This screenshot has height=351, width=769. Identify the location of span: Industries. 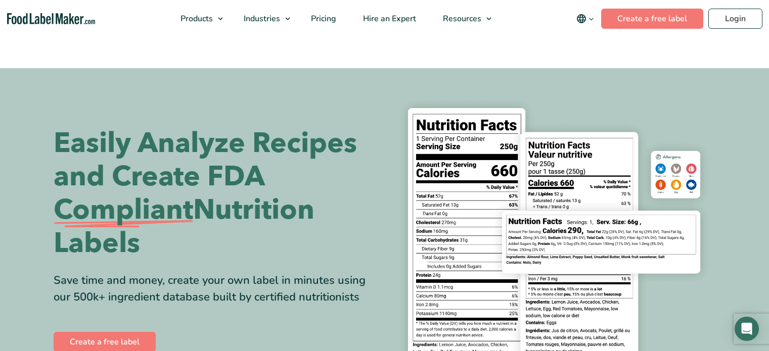
(261, 19).